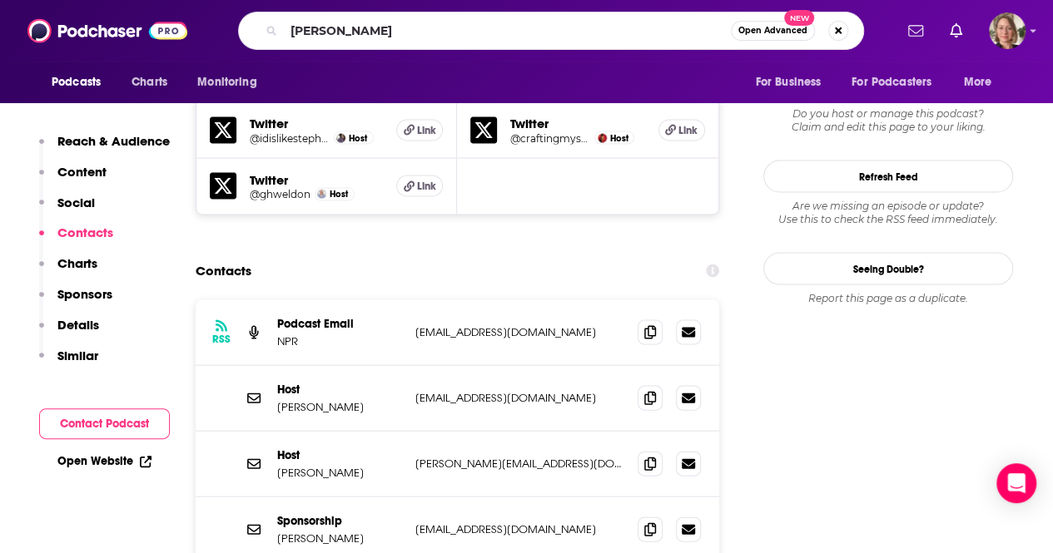  What do you see at coordinates (67, 210) in the screenshot?
I see `button: Social` at bounding box center [67, 210].